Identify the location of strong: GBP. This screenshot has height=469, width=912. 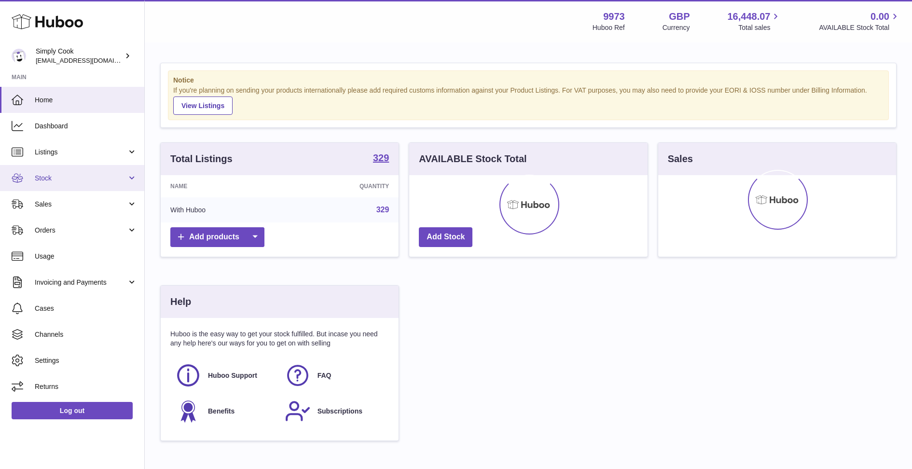
(679, 16).